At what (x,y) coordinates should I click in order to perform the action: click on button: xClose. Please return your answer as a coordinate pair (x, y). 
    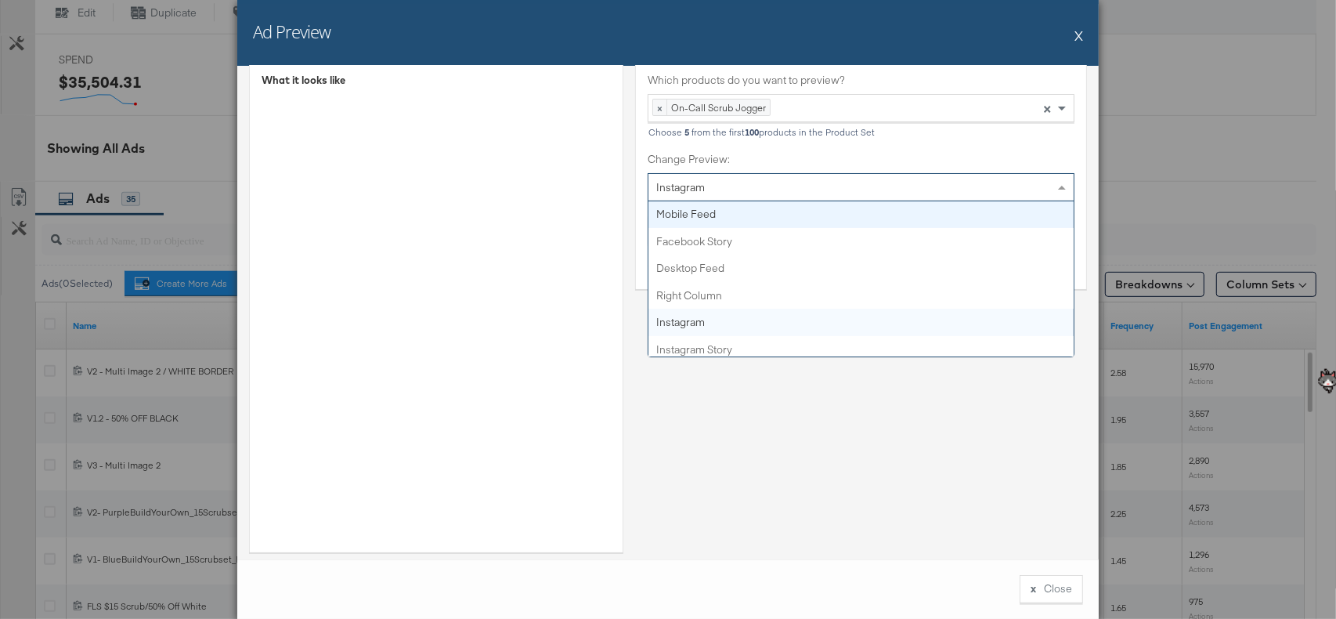
    Looking at the image, I should click on (1051, 589).